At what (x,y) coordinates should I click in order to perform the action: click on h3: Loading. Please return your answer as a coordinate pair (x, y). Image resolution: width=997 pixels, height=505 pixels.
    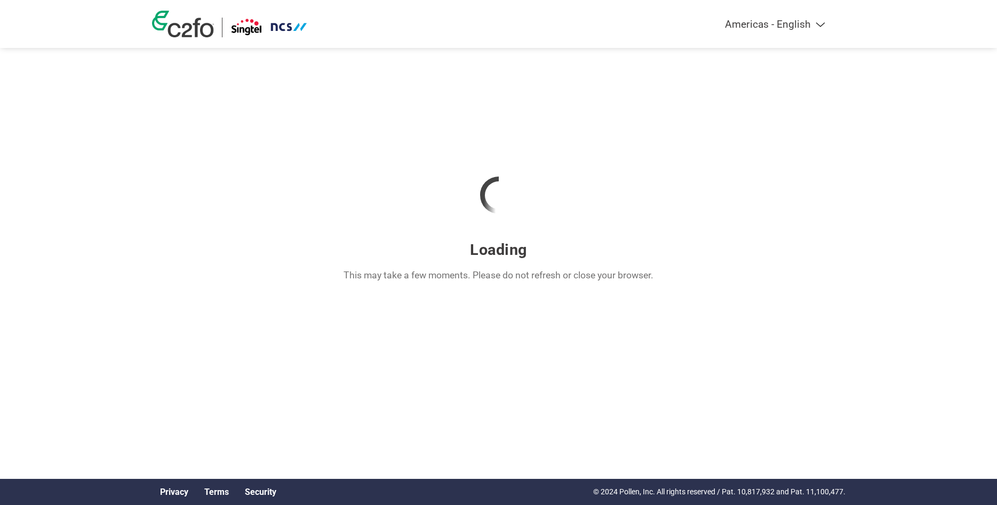
    Looking at the image, I should click on (498, 250).